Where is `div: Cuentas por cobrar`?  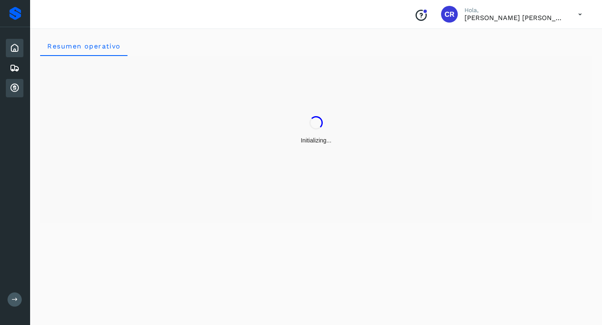 div: Cuentas por cobrar is located at coordinates (15, 88).